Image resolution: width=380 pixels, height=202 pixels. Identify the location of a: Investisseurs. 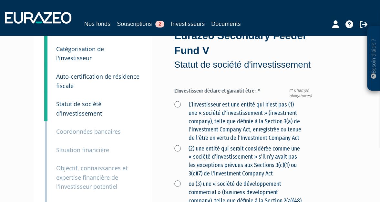
(188, 24).